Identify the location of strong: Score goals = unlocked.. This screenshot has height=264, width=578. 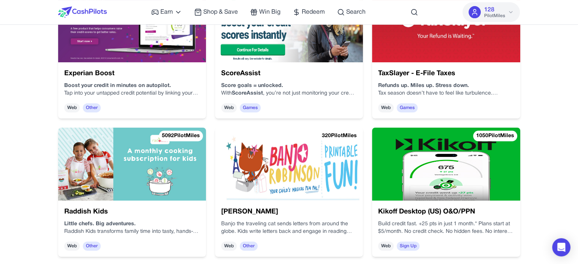
(252, 85).